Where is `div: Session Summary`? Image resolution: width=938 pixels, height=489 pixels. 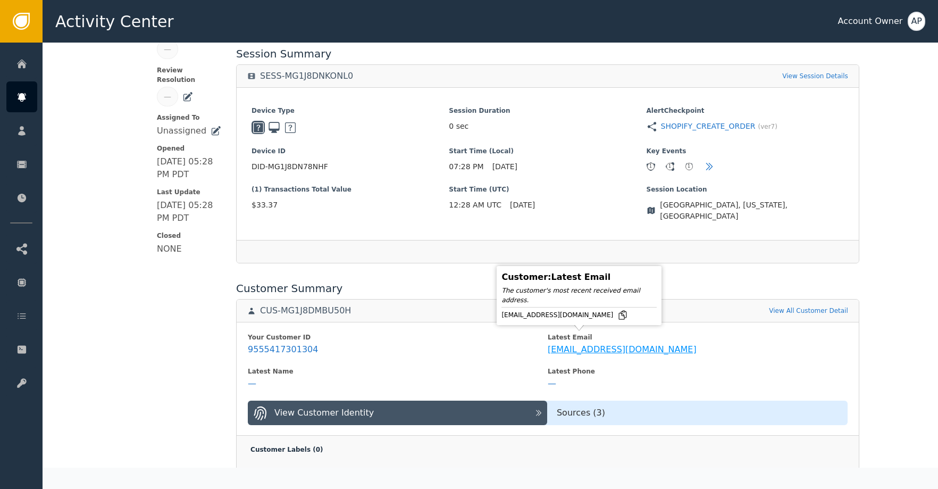 div: Session Summary is located at coordinates (548, 54).